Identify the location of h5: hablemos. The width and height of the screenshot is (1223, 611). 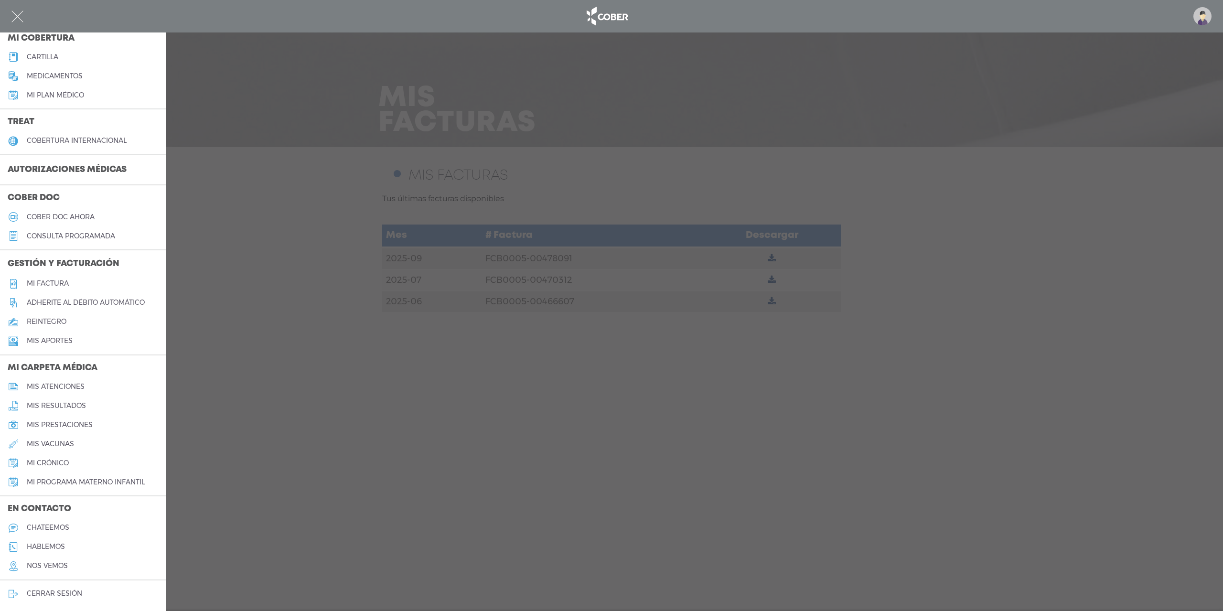
(46, 547).